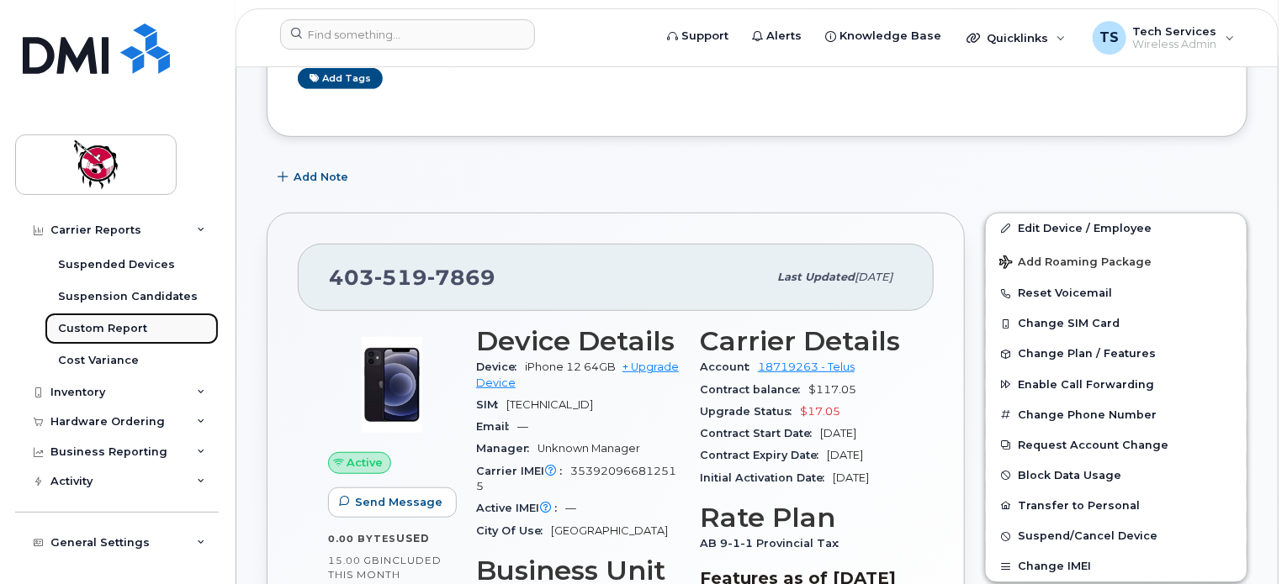  Describe the element at coordinates (407, 34) in the screenshot. I see `input: Find something...` at that location.